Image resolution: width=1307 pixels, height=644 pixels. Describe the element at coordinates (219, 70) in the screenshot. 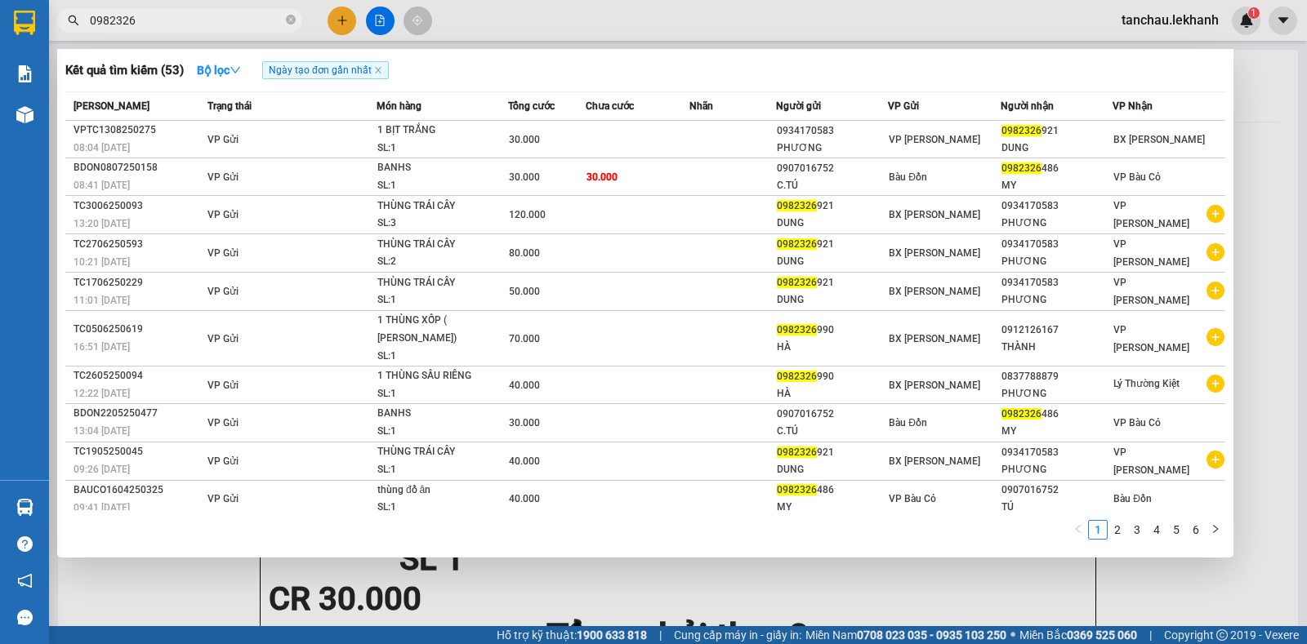

I see `strong: Bộ lọc` at that location.